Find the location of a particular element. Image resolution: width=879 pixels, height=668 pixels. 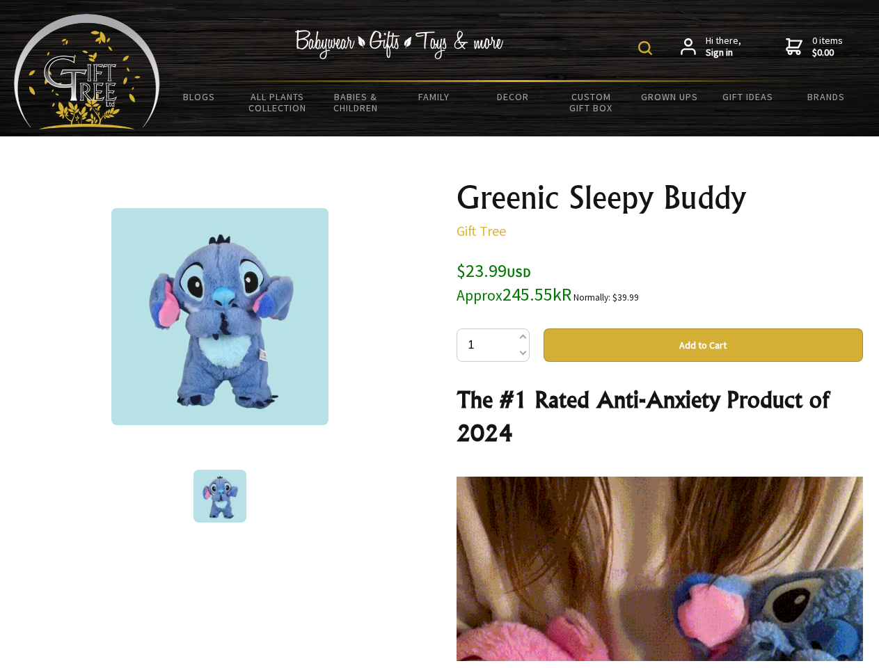

a: Gift Ideas is located at coordinates (747, 97).